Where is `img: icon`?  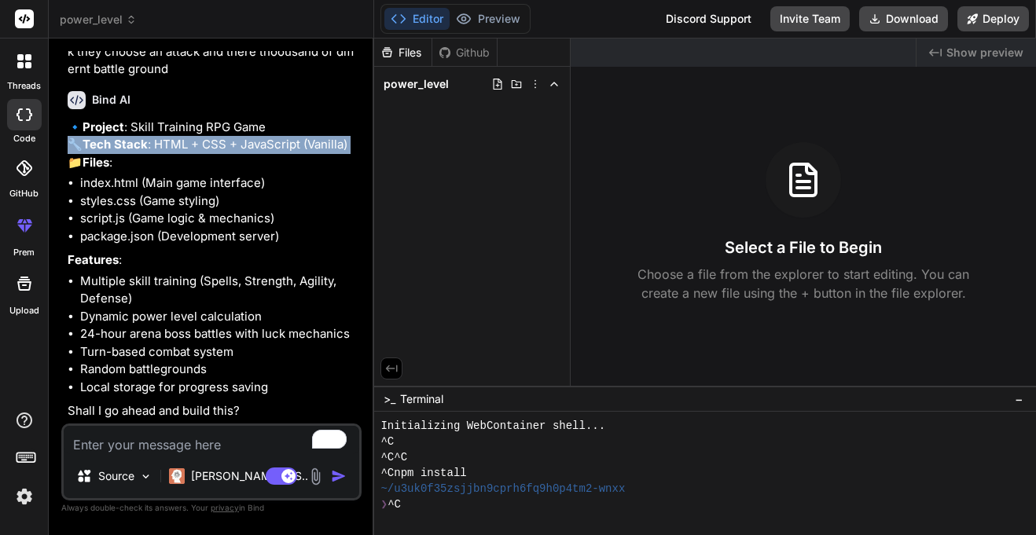
img: icon is located at coordinates (339, 476).